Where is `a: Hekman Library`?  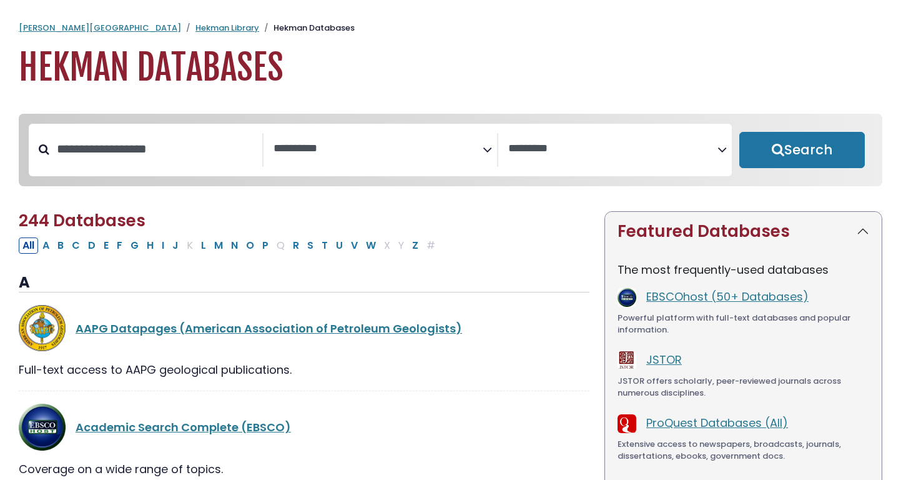 a: Hekman Library is located at coordinates (227, 27).